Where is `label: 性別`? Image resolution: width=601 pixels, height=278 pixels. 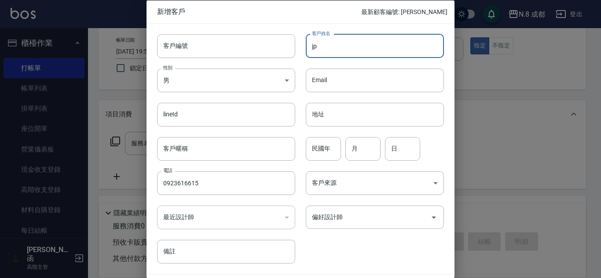 label: 性別 is located at coordinates (168, 67).